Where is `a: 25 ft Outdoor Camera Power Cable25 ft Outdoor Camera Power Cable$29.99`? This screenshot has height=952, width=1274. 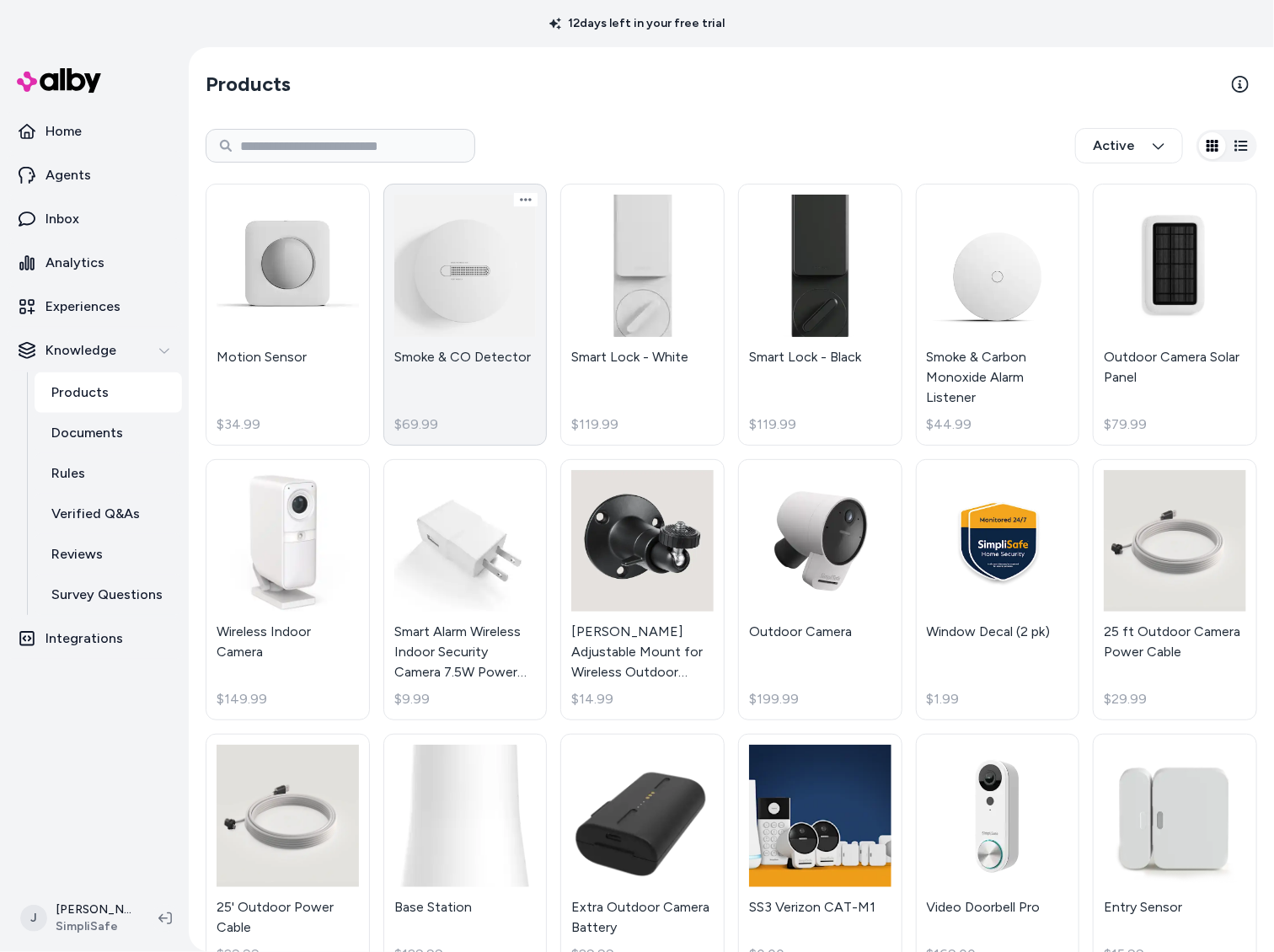
a: 25 ft Outdoor Camera Power Cable25 ft Outdoor Camera Power Cable$29.99 is located at coordinates (1174, 590).